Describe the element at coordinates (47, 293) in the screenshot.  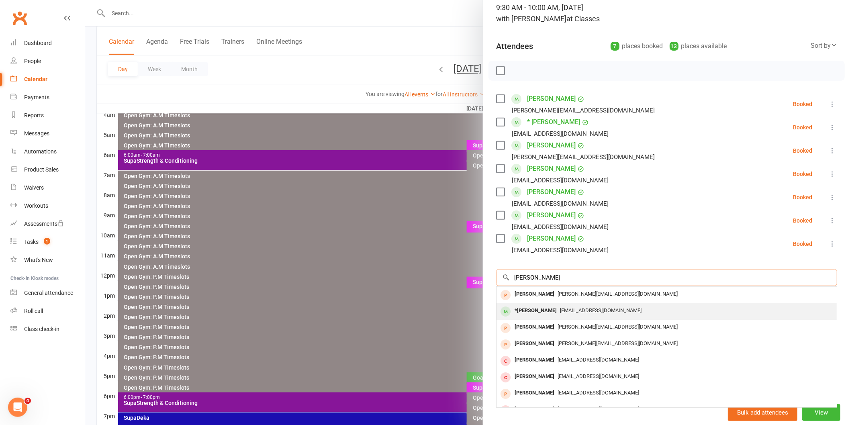
I see `a: General attendance kiosk mode` at that location.